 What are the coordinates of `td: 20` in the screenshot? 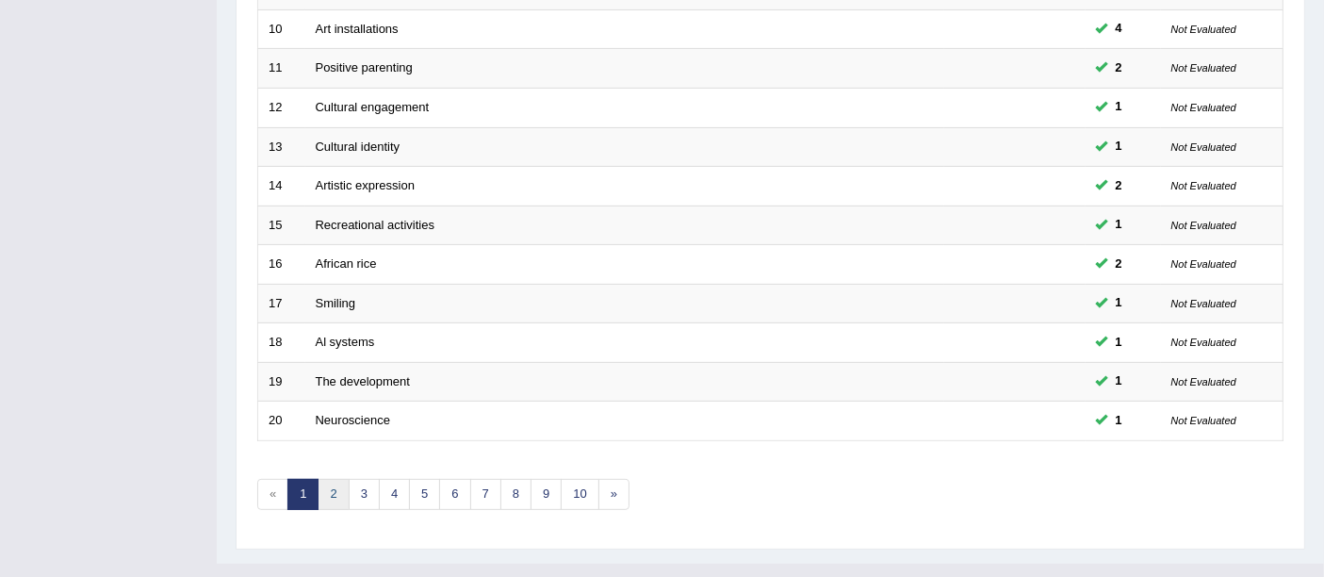 It's located at (282, 421).